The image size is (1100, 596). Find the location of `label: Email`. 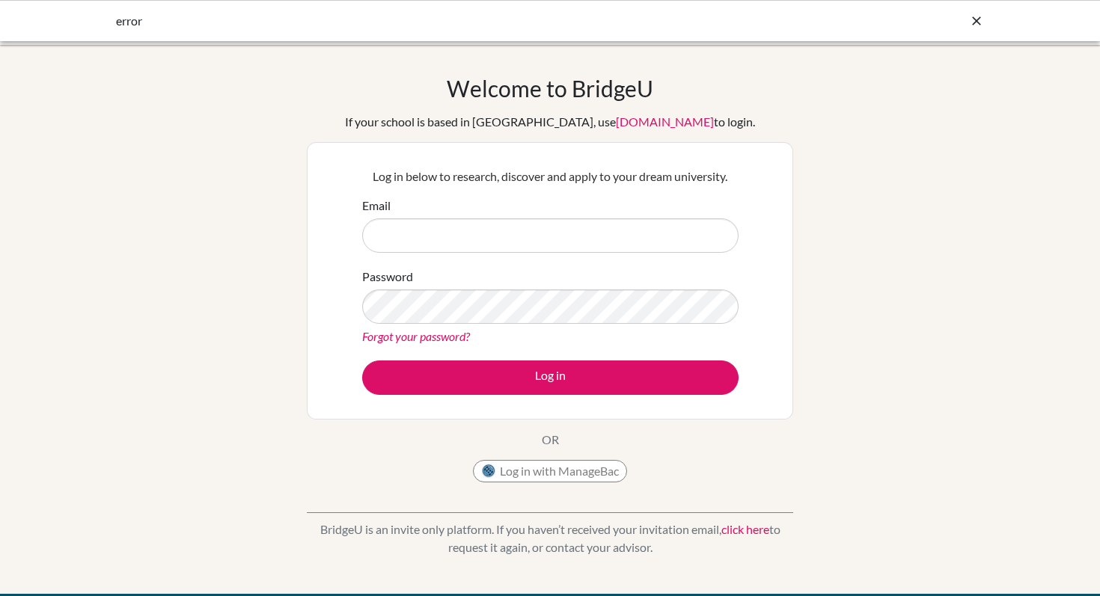

label: Email is located at coordinates (376, 206).